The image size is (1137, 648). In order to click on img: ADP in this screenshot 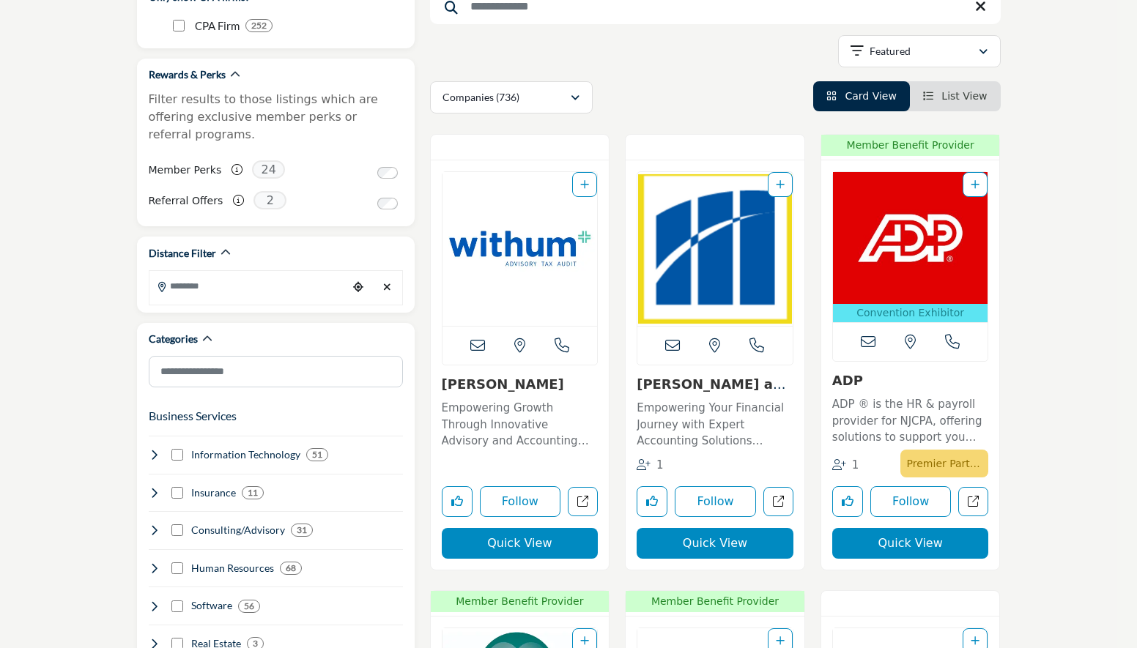, I will do `click(910, 238)`.